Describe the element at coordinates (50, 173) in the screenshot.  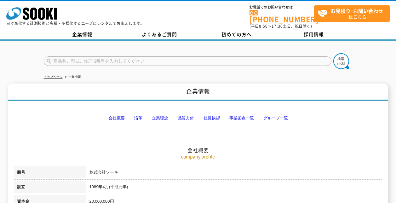
I see `th: 商号` at that location.